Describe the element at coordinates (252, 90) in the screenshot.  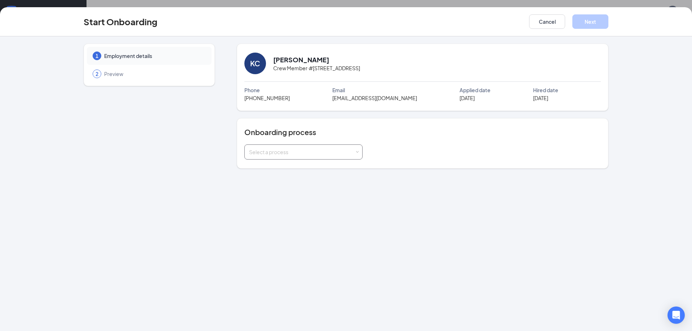
I see `span: Phone` at that location.